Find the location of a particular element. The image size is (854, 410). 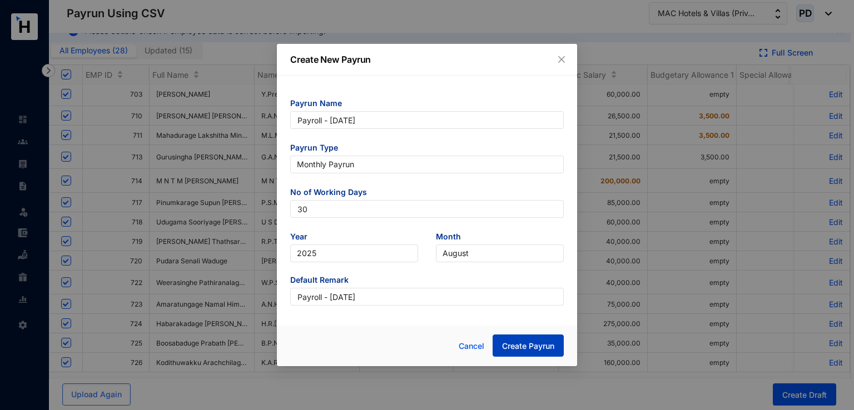

span: Create Payrun is located at coordinates (528, 346).